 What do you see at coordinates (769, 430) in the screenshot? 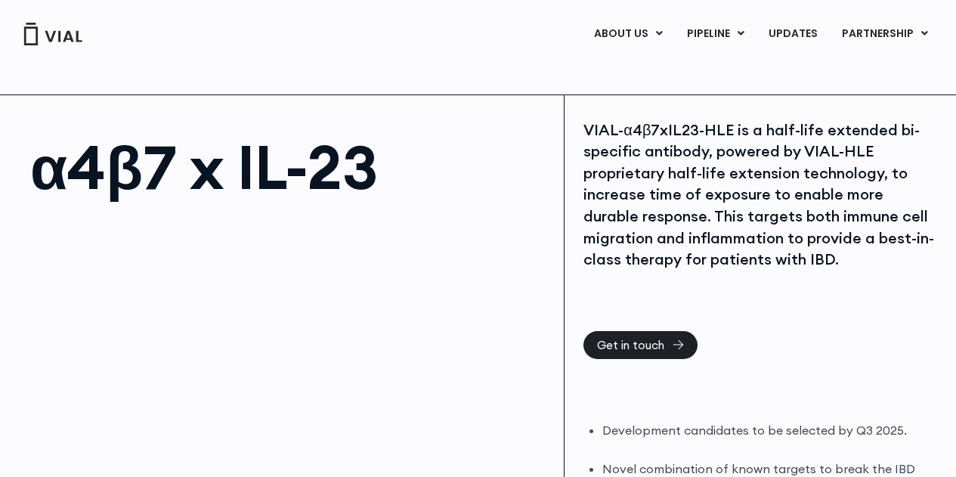
I see `li: Development candidates to be selected by Q3 2025.` at bounding box center [769, 430].